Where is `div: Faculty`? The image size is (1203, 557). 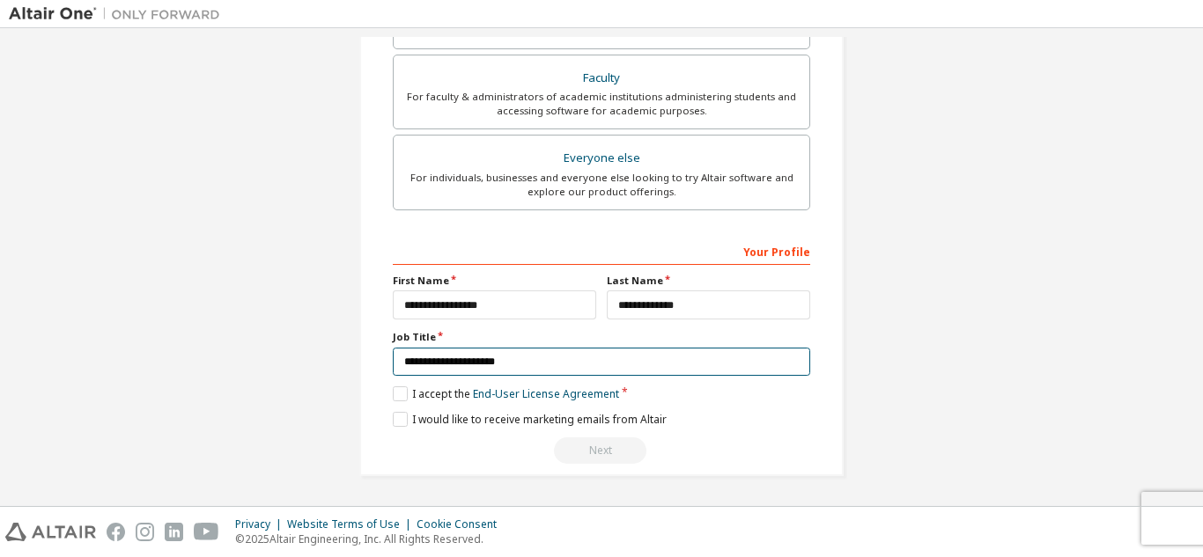 div: Faculty is located at coordinates (601, 78).